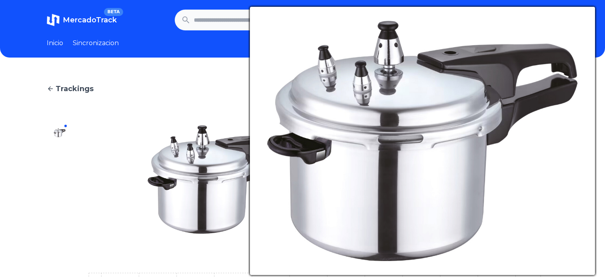 This screenshot has height=277, width=605. I want to click on a: Trackings, so click(303, 89).